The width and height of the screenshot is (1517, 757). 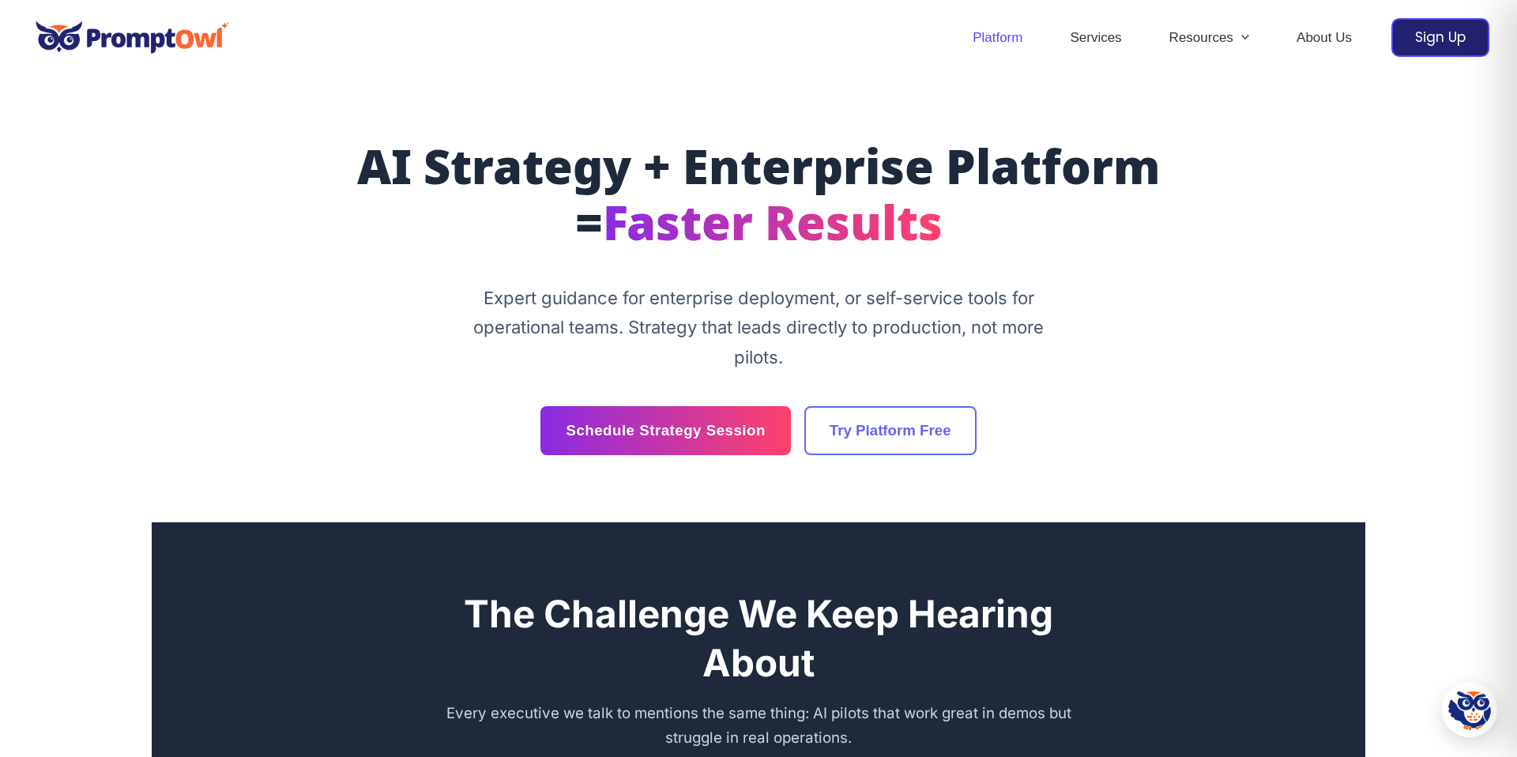 What do you see at coordinates (1095, 38) in the screenshot?
I see `a: Services` at bounding box center [1095, 38].